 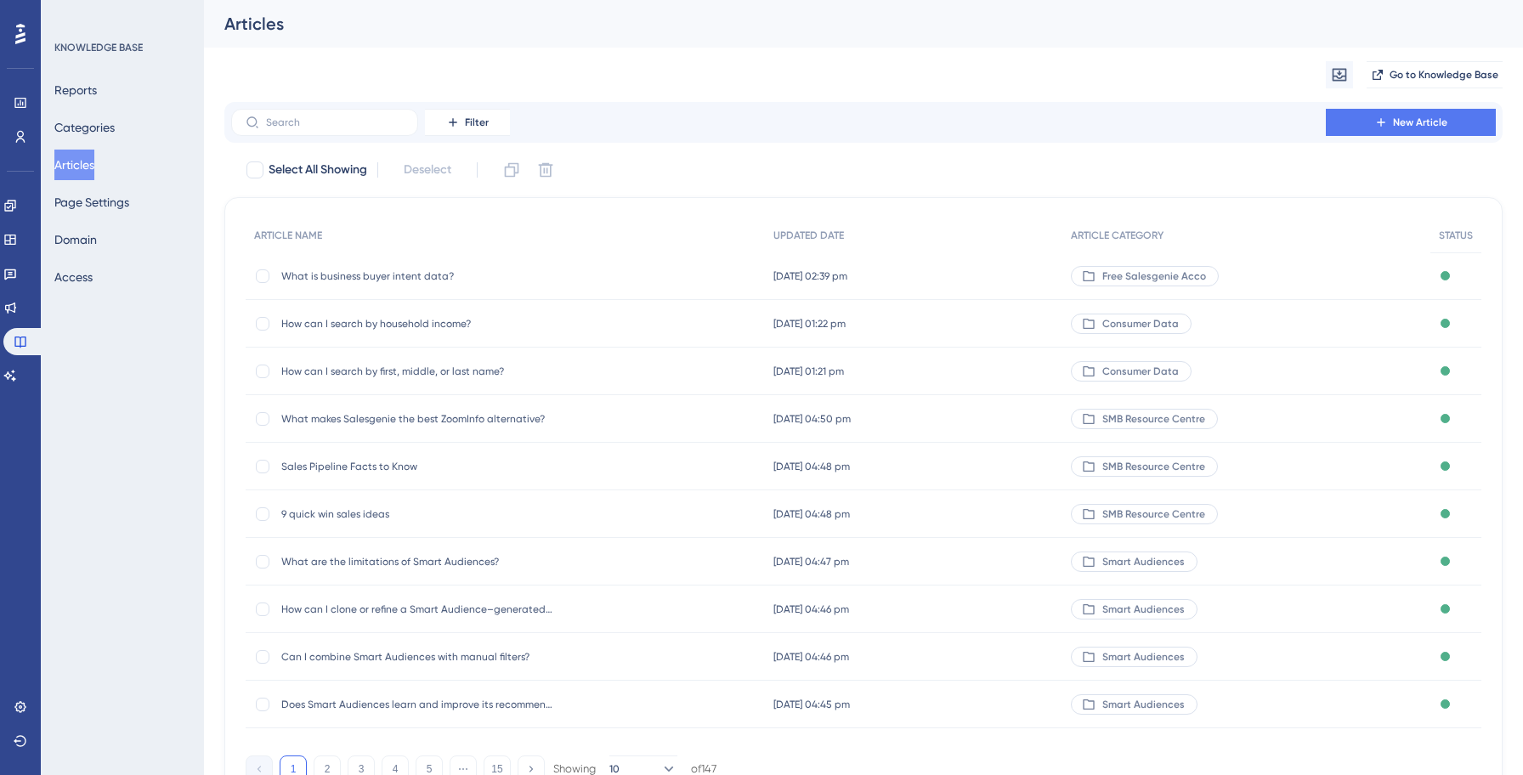 I want to click on span: Select All Showing, so click(x=318, y=170).